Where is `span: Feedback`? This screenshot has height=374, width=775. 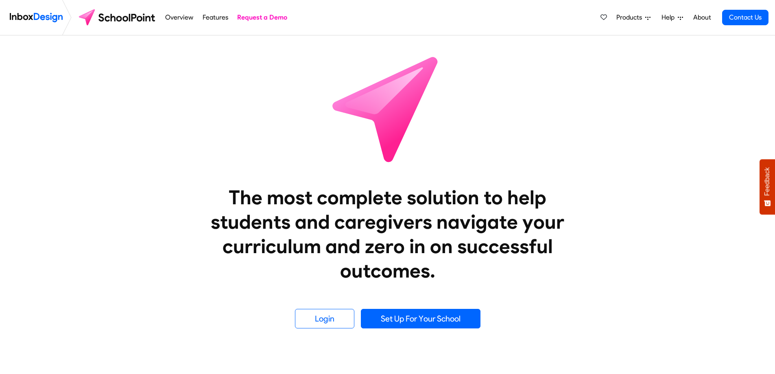 span: Feedback is located at coordinates (767, 181).